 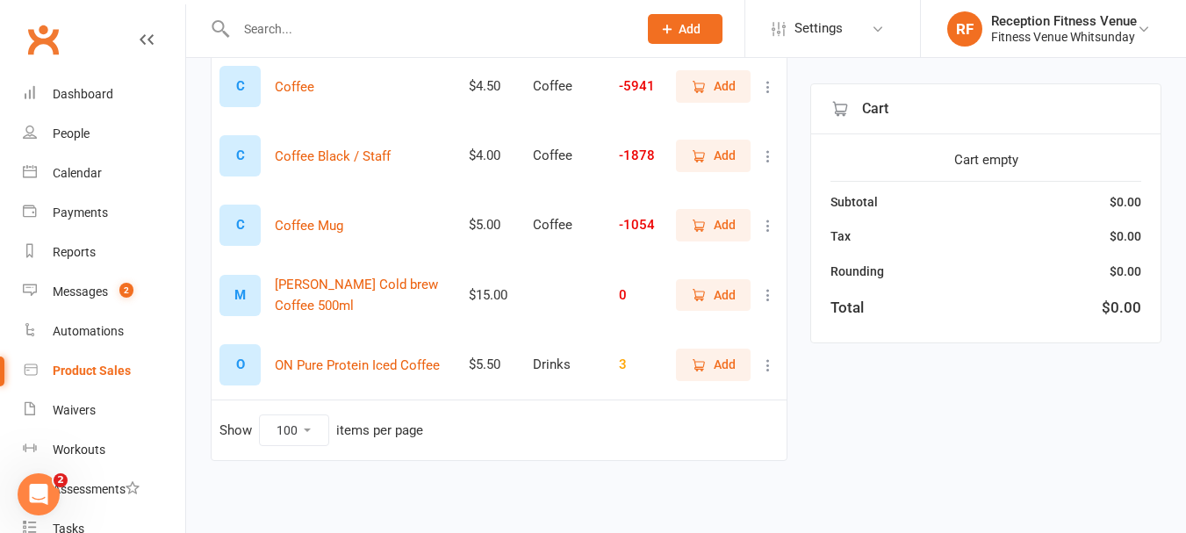 What do you see at coordinates (43, 40) in the screenshot?
I see `a: Clubworx` at bounding box center [43, 40].